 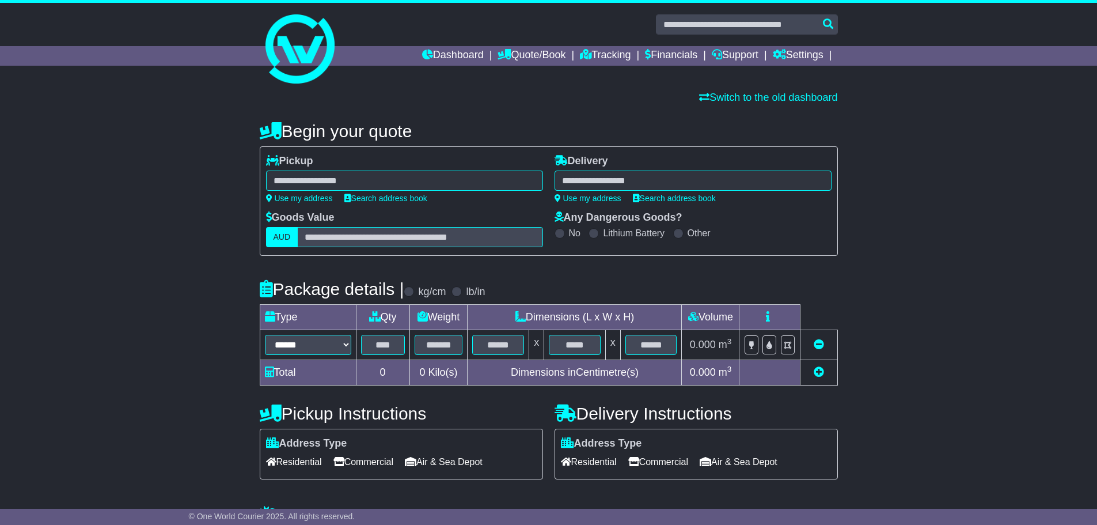 What do you see at coordinates (432, 292) in the screenshot?
I see `label: kg/cm` at bounding box center [432, 292].